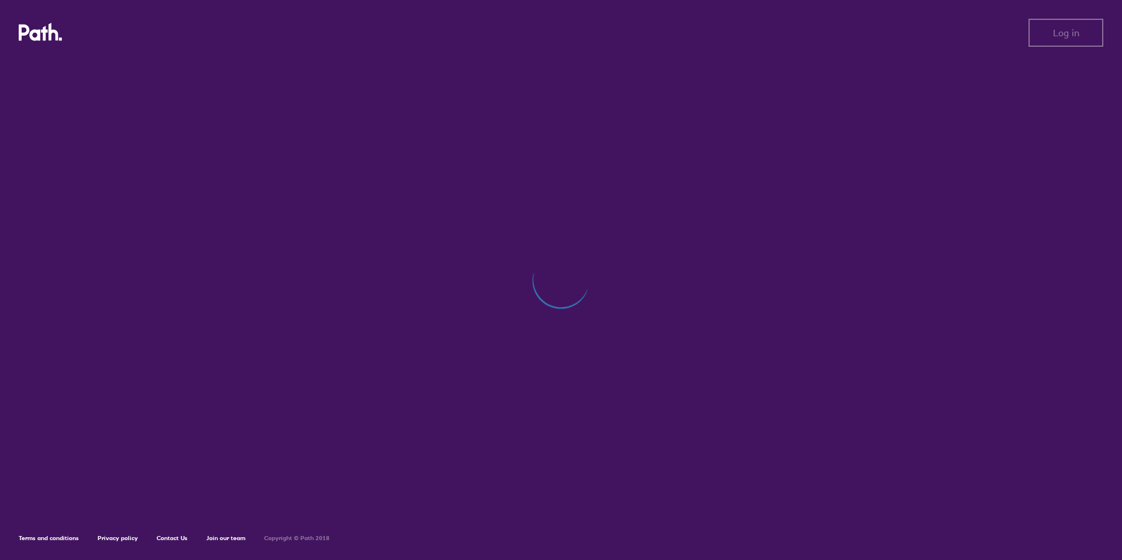  Describe the element at coordinates (226, 538) in the screenshot. I see `a: Join our team` at that location.